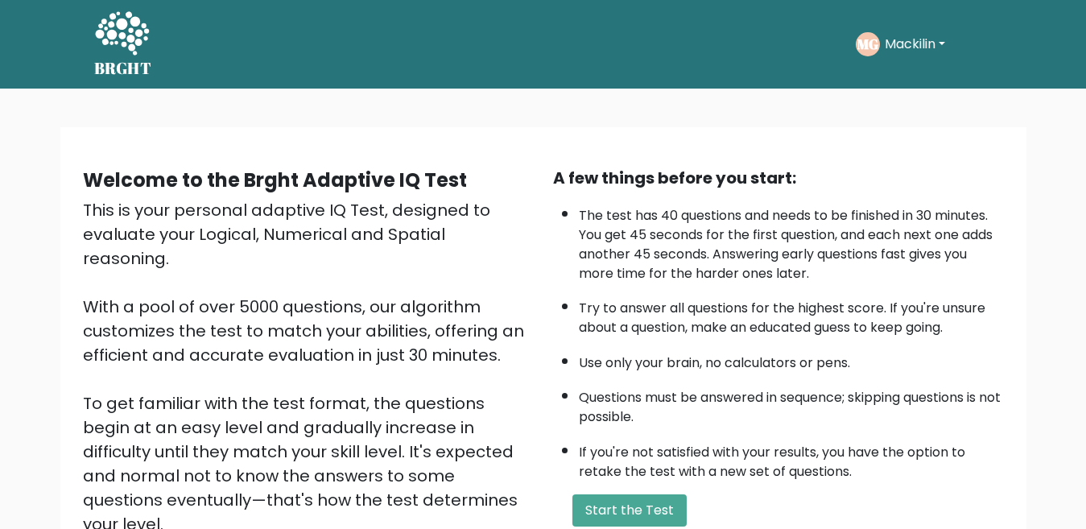 The image size is (1086, 529). Describe the element at coordinates (791, 359) in the screenshot. I see `li: Use only your brain, no calculators or pens.` at that location.